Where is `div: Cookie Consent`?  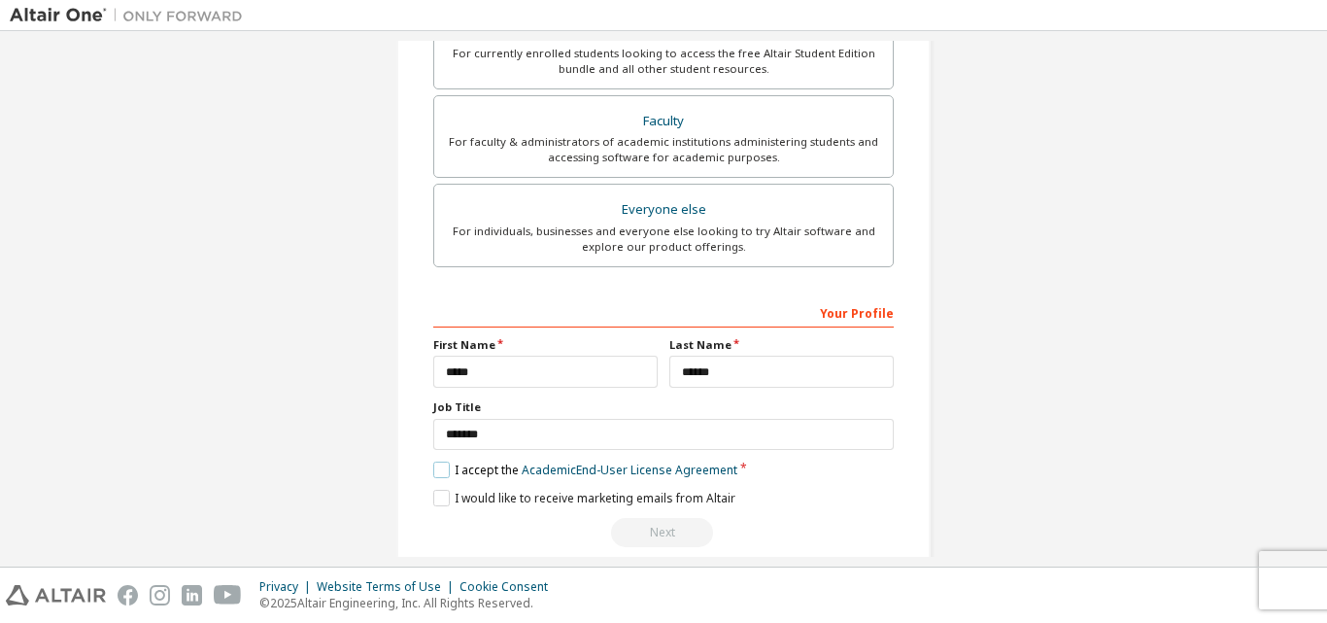 div: Cookie Consent is located at coordinates (509, 587).